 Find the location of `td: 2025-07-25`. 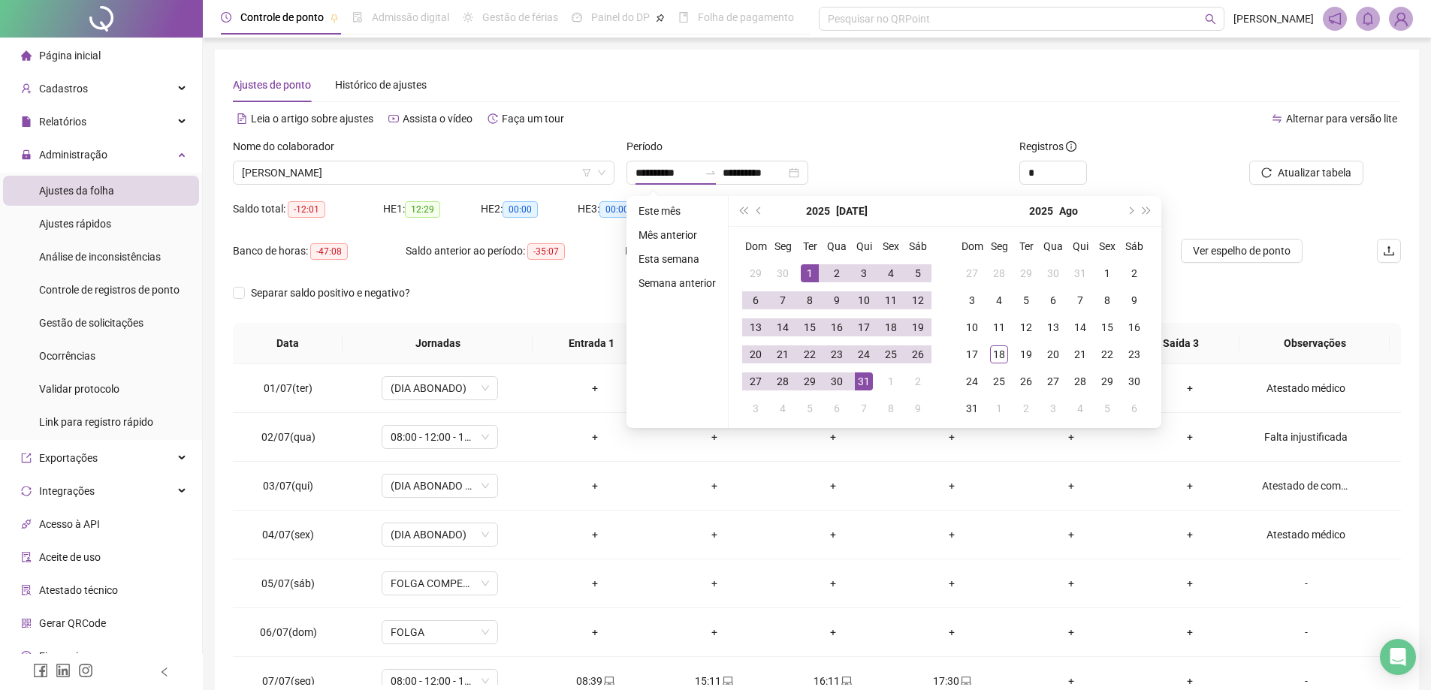

td: 2025-07-25 is located at coordinates (891, 354).